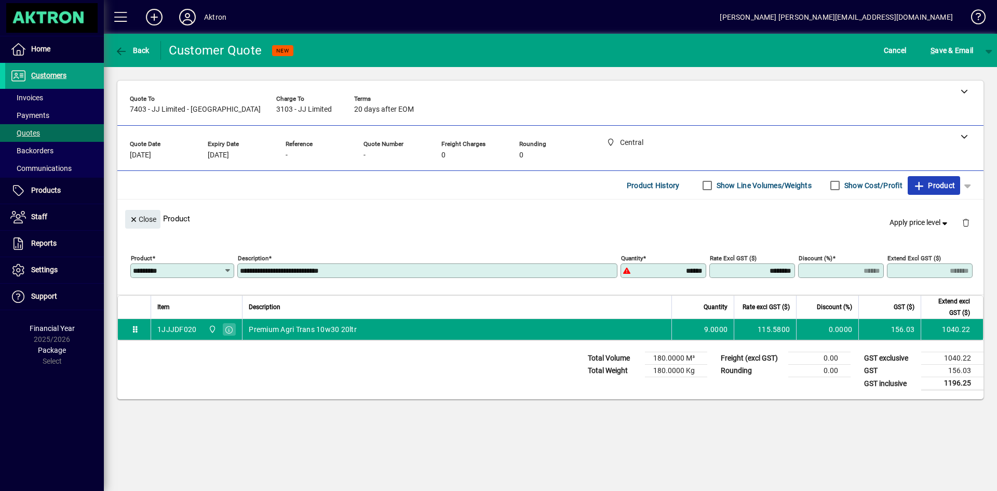  Describe the element at coordinates (132, 50) in the screenshot. I see `app-page-header-button: Back` at that location.